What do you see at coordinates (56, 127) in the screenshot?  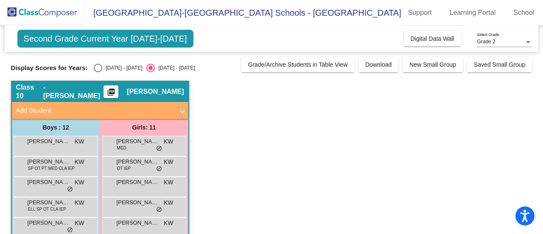 I see `div: Boys : 12` at bounding box center [56, 127].